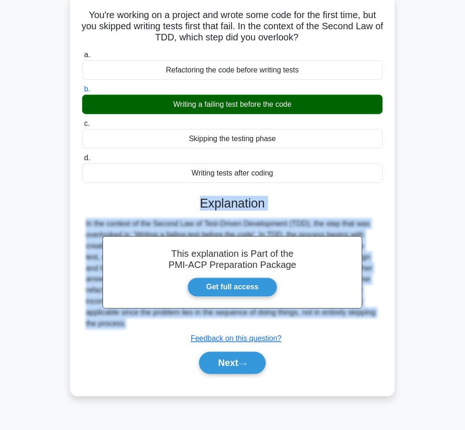  I want to click on div: Skipping the testing phase, so click(233, 139).